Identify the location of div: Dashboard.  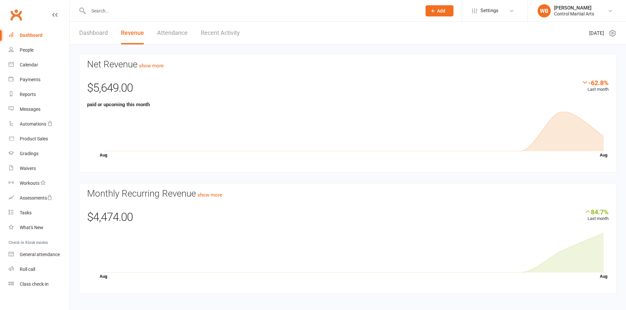
(31, 35).